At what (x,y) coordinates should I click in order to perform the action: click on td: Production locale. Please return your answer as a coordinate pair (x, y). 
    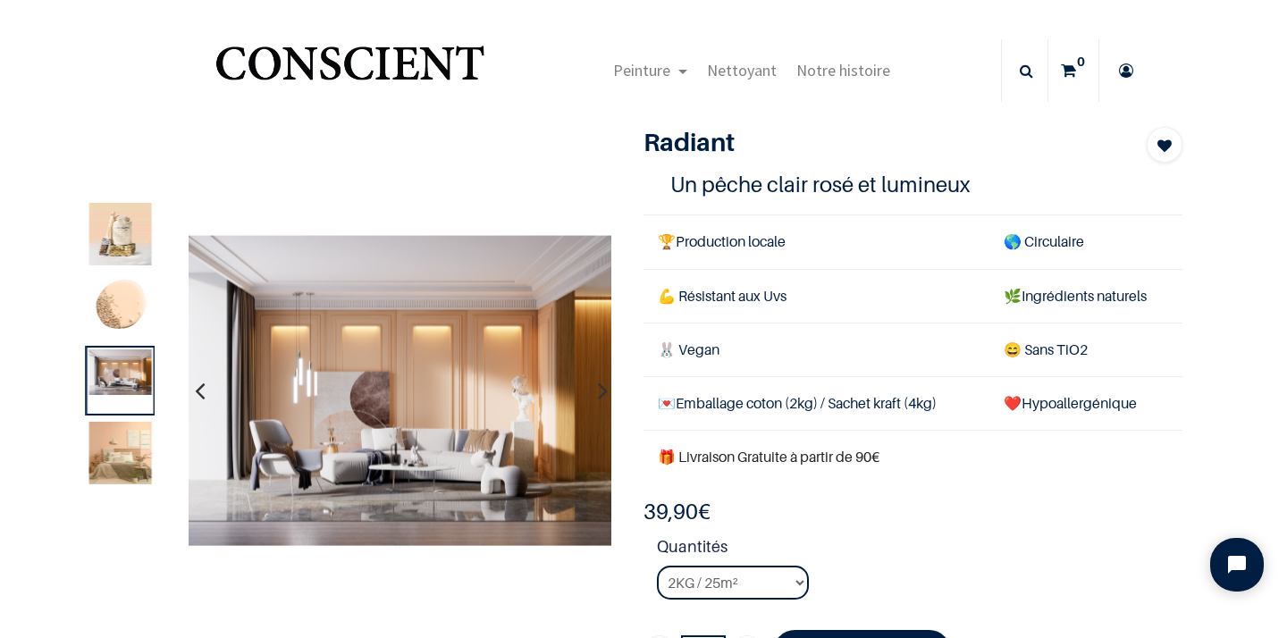
    Looking at the image, I should click on (816, 242).